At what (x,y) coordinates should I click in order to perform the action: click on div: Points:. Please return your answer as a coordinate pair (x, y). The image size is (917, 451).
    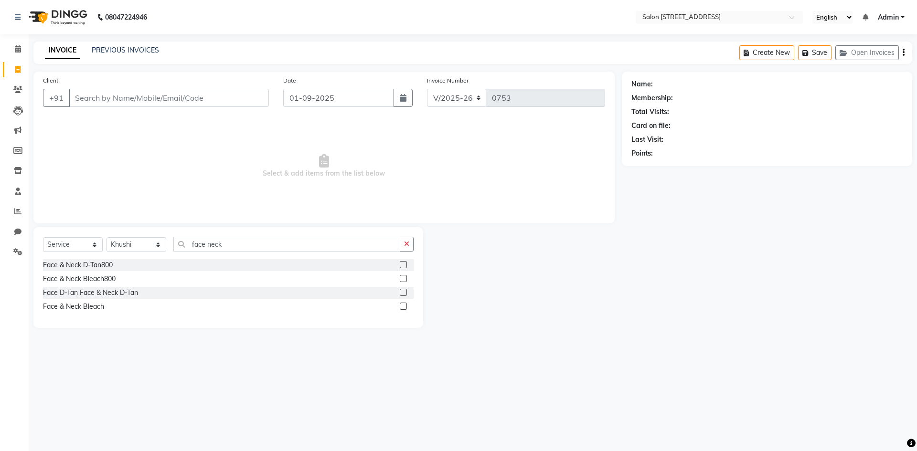
    Looking at the image, I should click on (642, 153).